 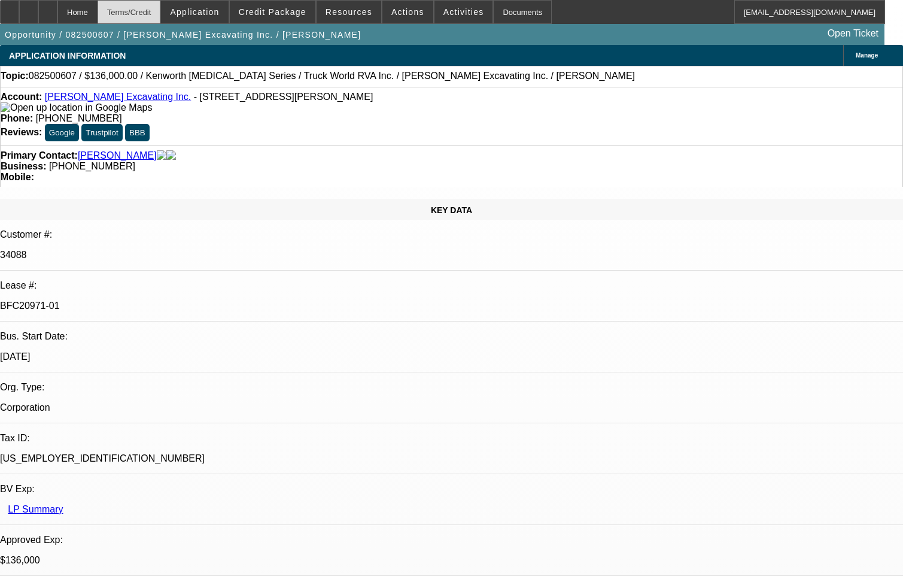 What do you see at coordinates (272, 12) in the screenshot?
I see `button: Credit Package` at bounding box center [272, 12].